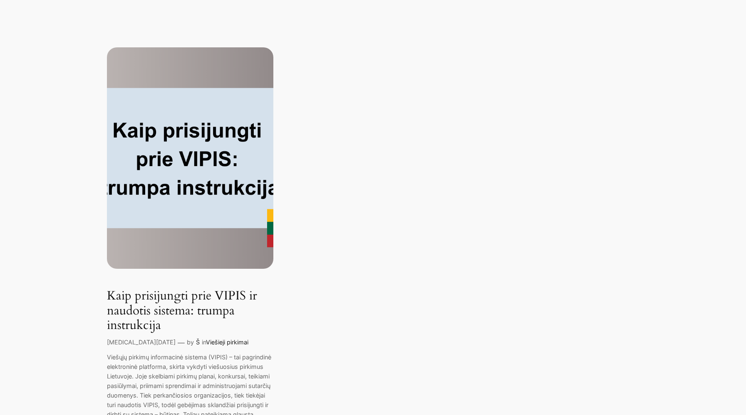 The image size is (746, 415). I want to click on a: Kaip prisijungti prie VIPIS ir naudotis sistema: trumpa instrukcija, so click(190, 311).